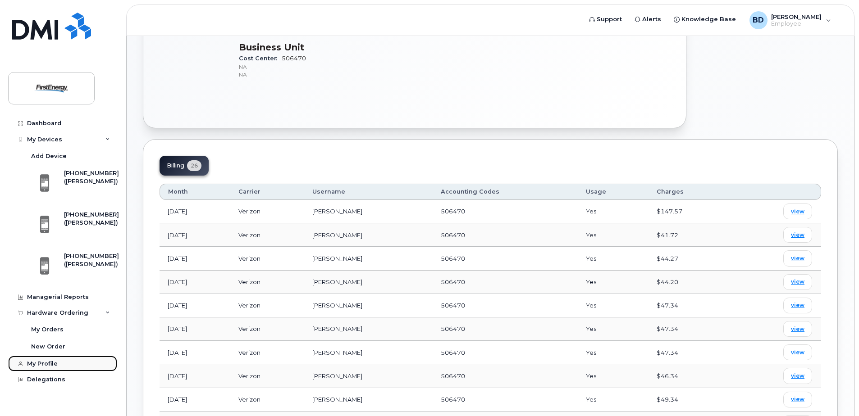 Image resolution: width=859 pixels, height=416 pixels. What do you see at coordinates (605, 19) in the screenshot?
I see `a: Support` at bounding box center [605, 19].